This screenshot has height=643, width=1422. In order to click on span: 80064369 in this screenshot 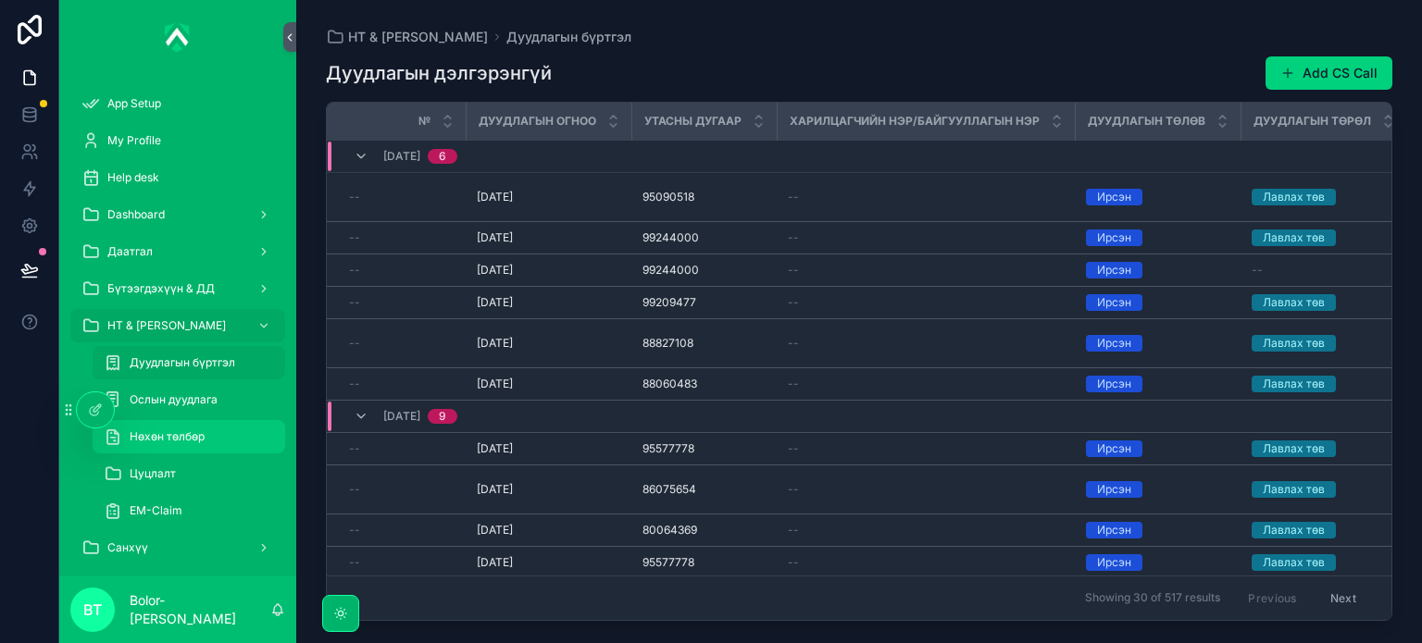, I will do `click(669, 531)`.